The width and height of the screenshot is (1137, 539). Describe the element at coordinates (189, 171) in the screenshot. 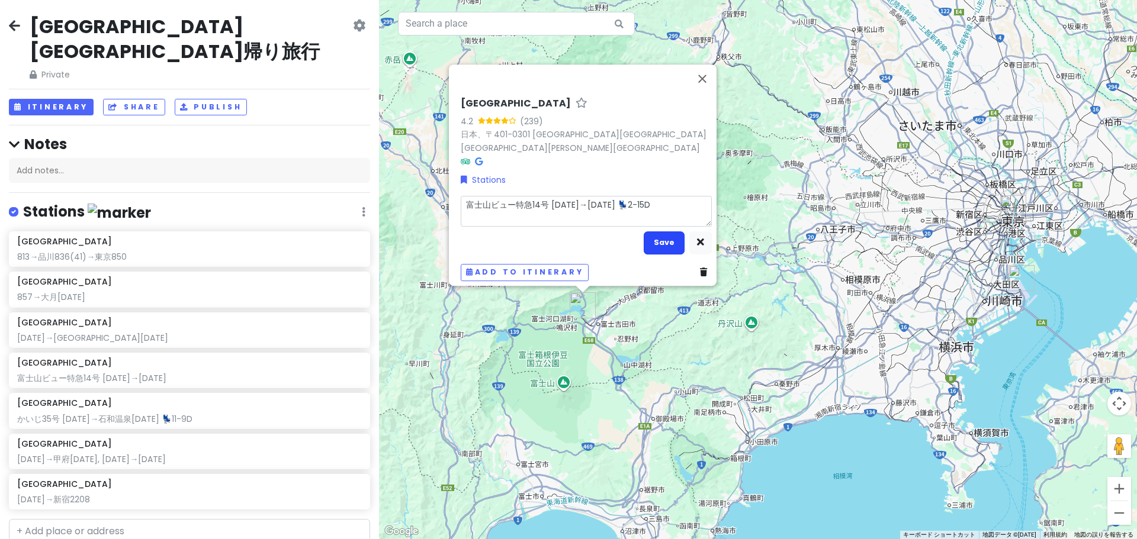

I see `div: Add notes...` at that location.